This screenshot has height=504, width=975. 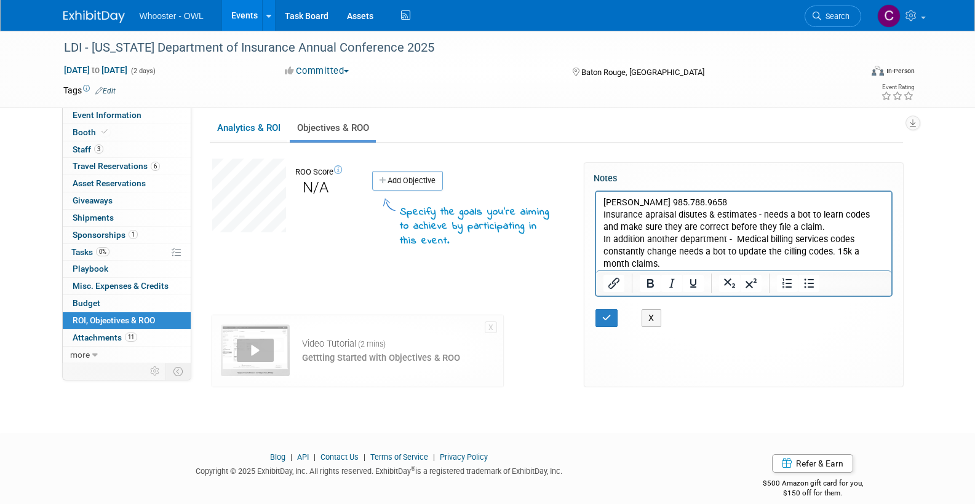 I want to click on a: Privacy Policy, so click(x=464, y=457).